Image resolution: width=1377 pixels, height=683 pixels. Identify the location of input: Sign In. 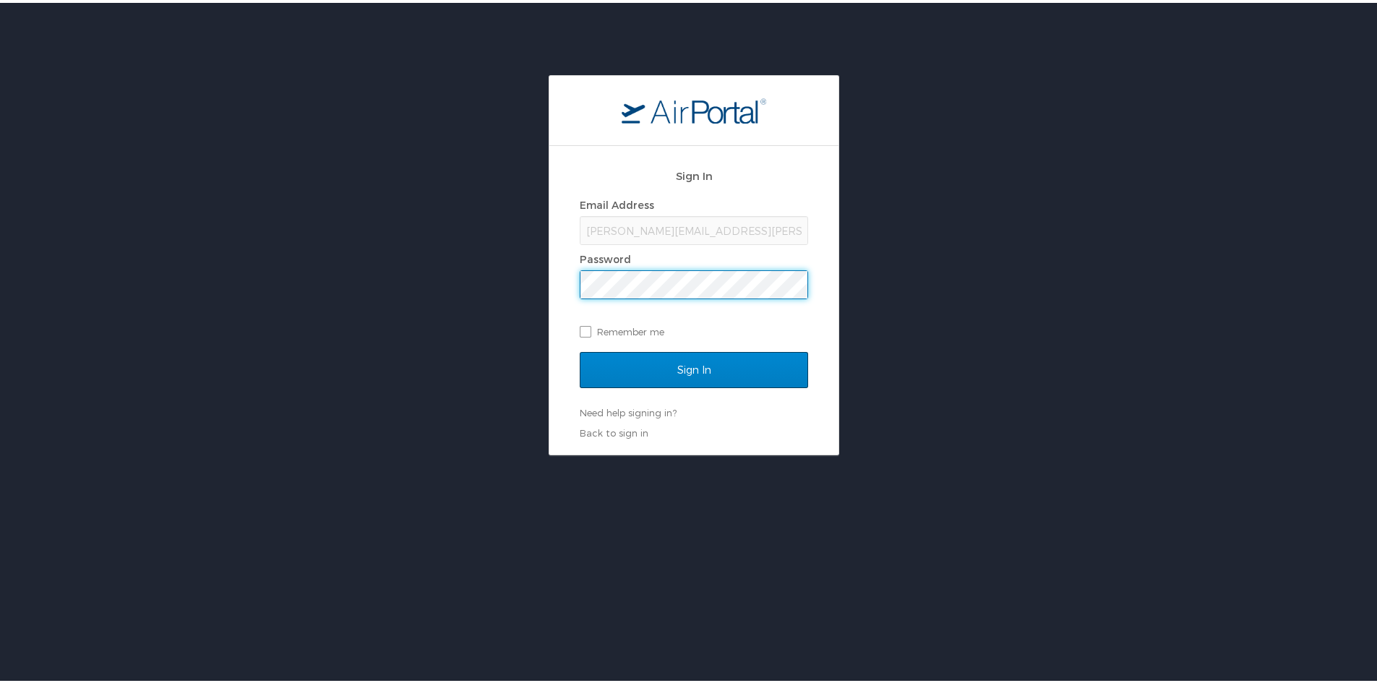
(694, 367).